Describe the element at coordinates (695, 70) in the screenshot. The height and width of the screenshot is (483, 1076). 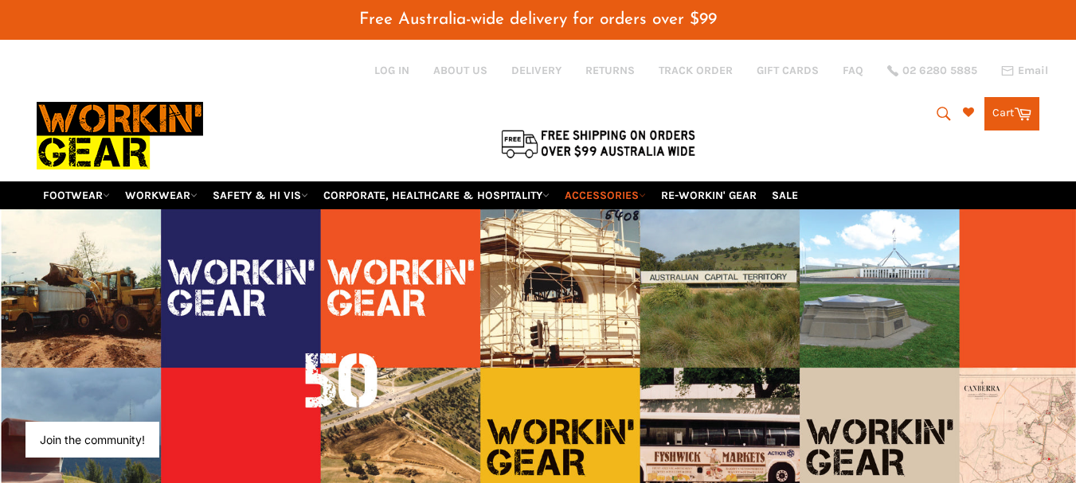
I see `a: TRACK ORDER` at that location.